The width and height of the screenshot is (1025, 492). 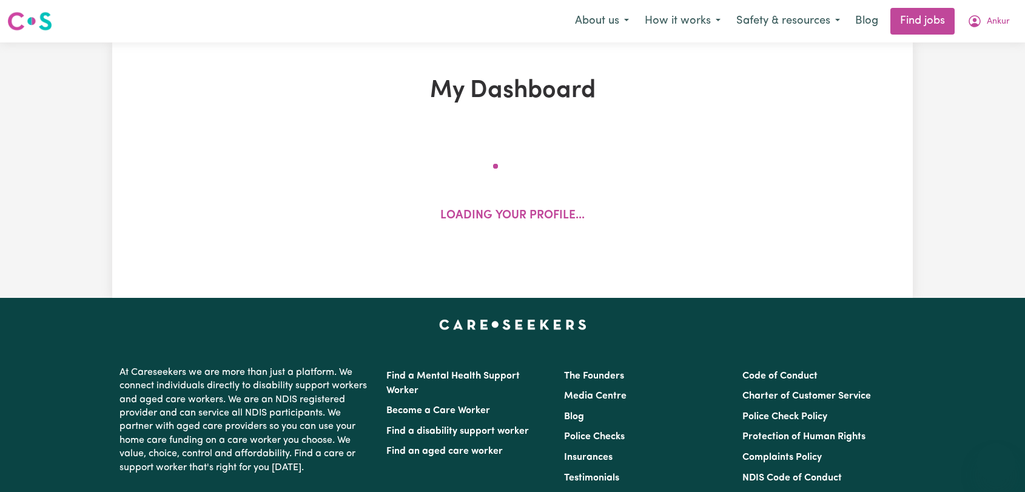 What do you see at coordinates (602, 21) in the screenshot?
I see `button: About us` at bounding box center [602, 21].